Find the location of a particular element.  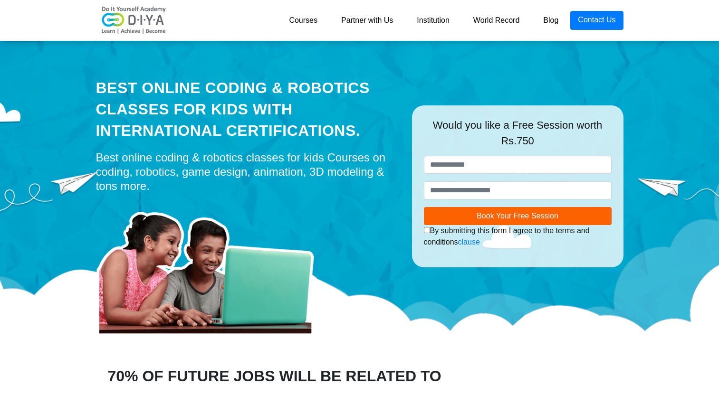

img: logo-v2.png is located at coordinates (134, 20).